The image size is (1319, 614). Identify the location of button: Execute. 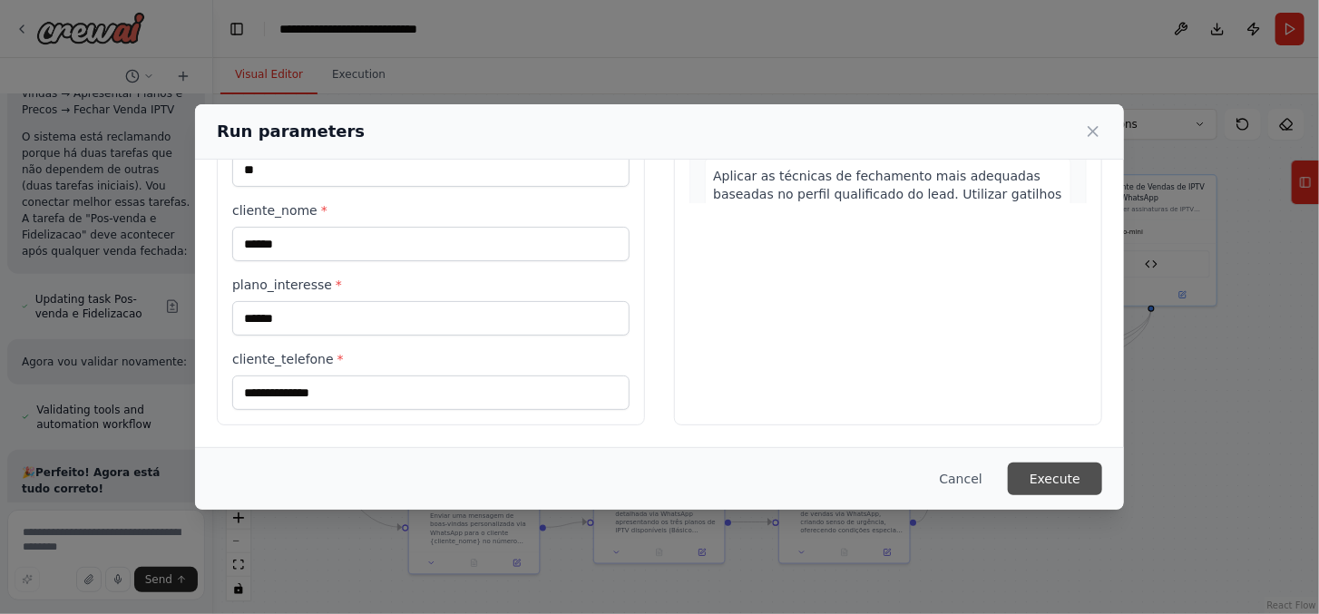
(1055, 479).